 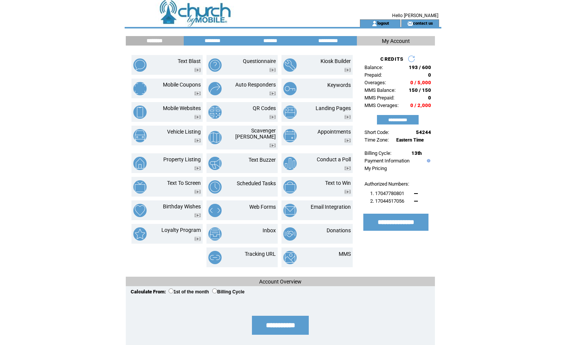 What do you see at coordinates (182, 108) in the screenshot?
I see `a: Mobile Websites` at bounding box center [182, 108].